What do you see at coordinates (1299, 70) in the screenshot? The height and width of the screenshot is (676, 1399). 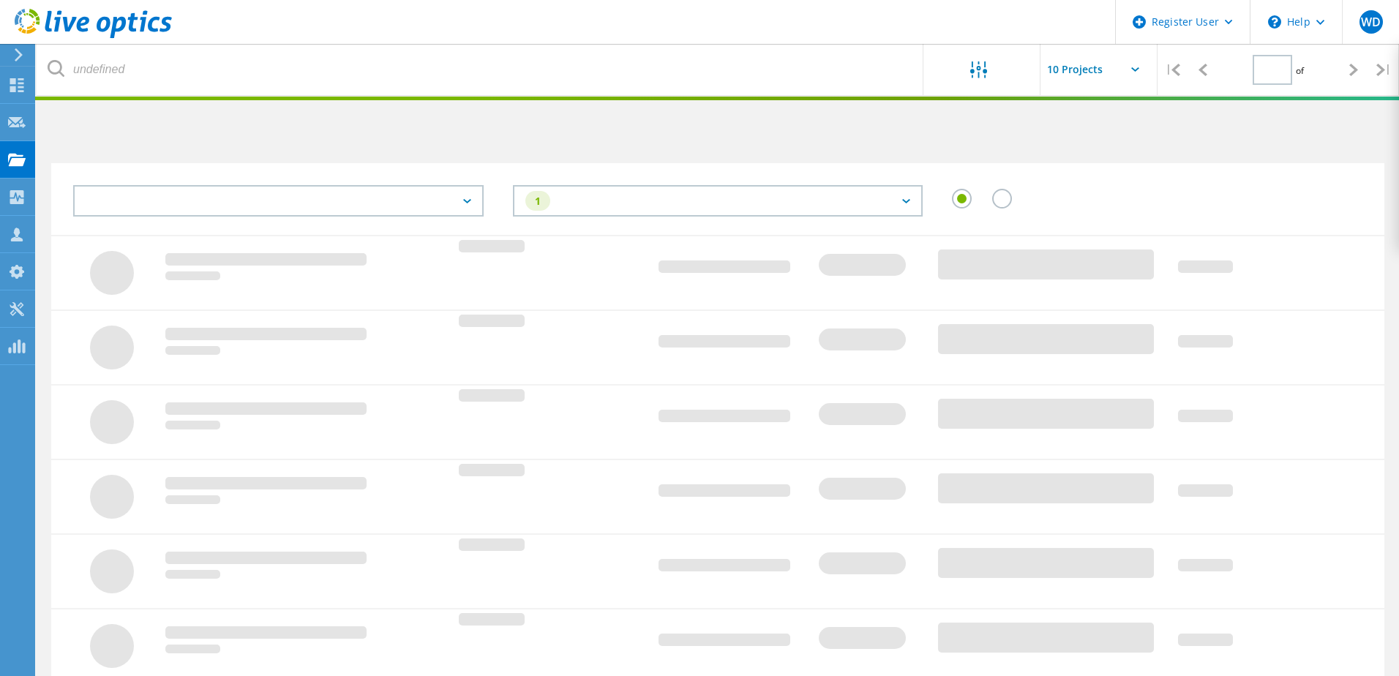 I see `span: of` at bounding box center [1299, 70].